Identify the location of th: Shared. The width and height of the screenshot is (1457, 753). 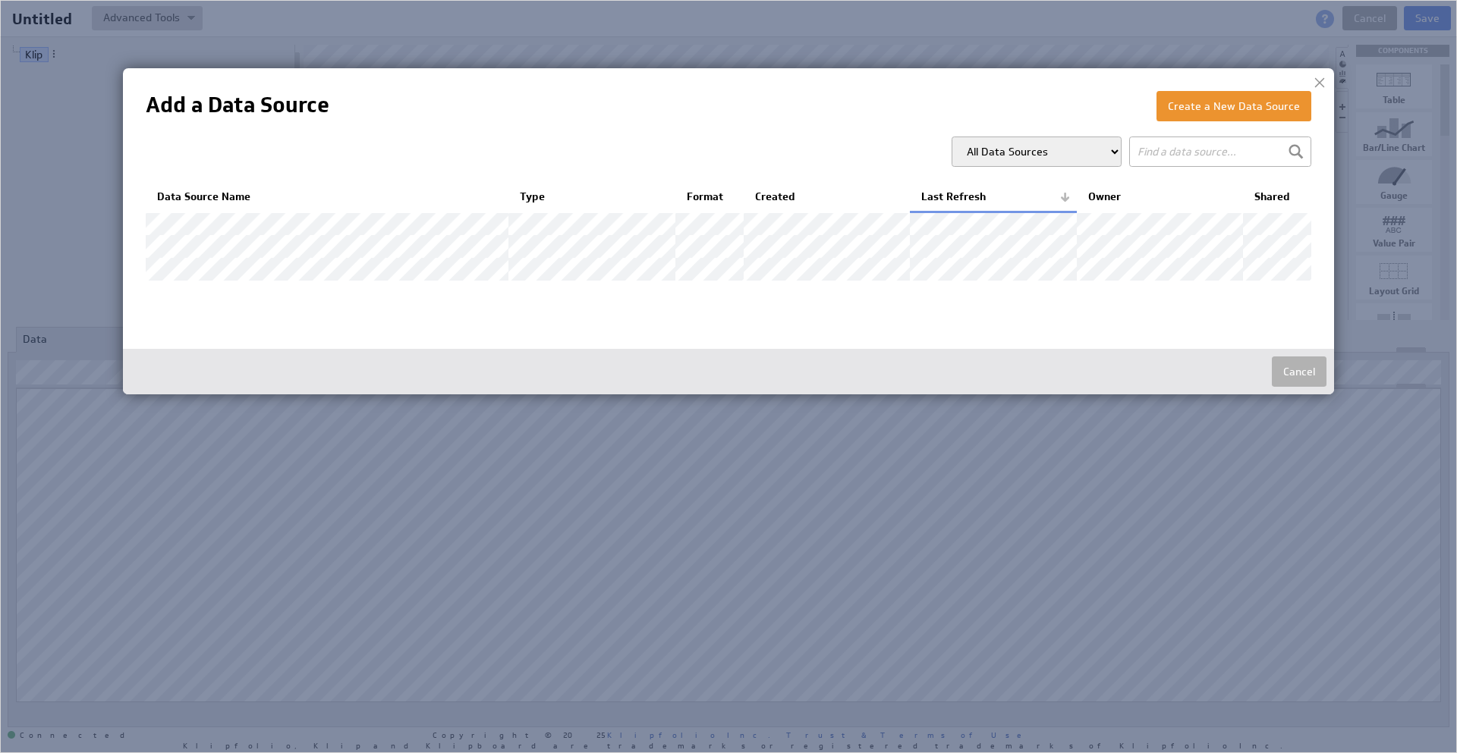
(1277, 197).